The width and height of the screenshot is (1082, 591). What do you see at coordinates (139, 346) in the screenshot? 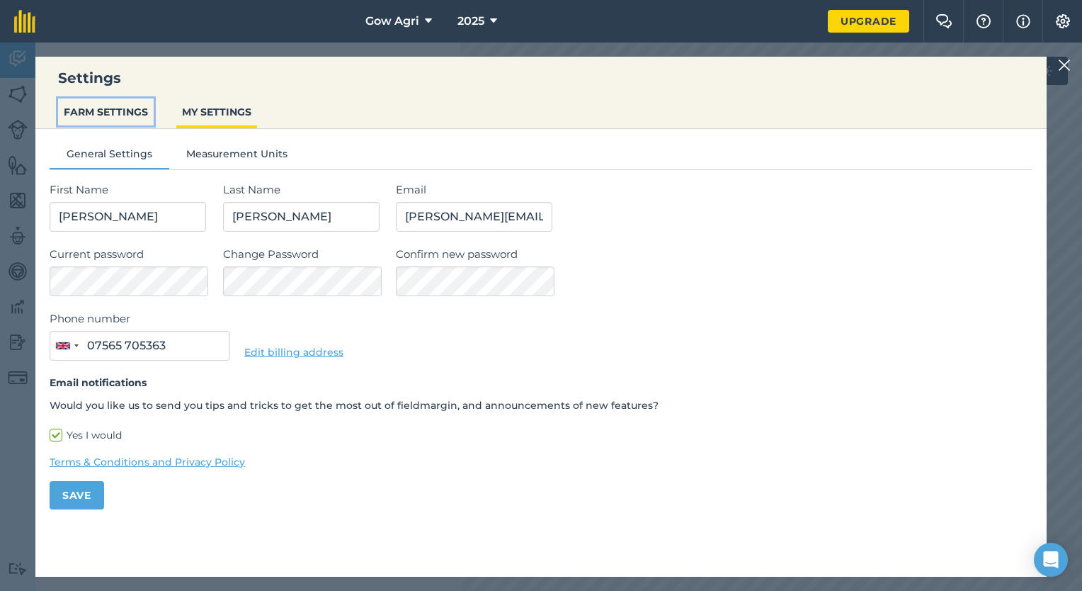
I see `input: 07400 123456` at bounding box center [139, 346].